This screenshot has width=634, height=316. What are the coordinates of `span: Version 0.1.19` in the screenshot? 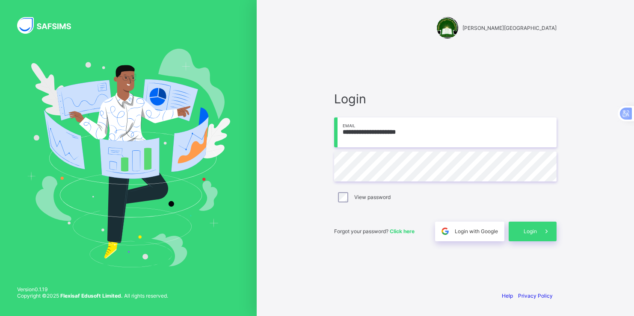 It's located at (92, 290).